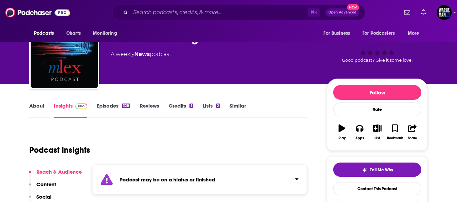 This screenshot has height=202, width=457. What do you see at coordinates (64, 54) in the screenshot?
I see `a: MLex Market Insight` at bounding box center [64, 54].